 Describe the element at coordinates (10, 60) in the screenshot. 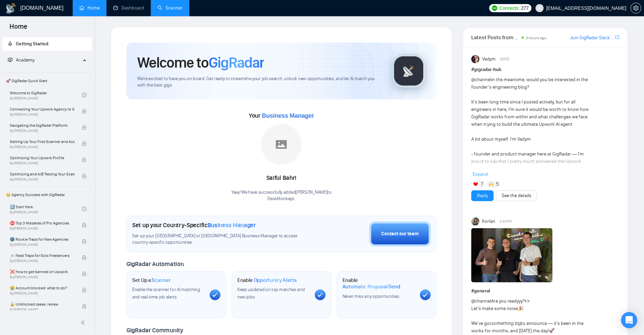

I see `span: fund-projection-screen` at that location.